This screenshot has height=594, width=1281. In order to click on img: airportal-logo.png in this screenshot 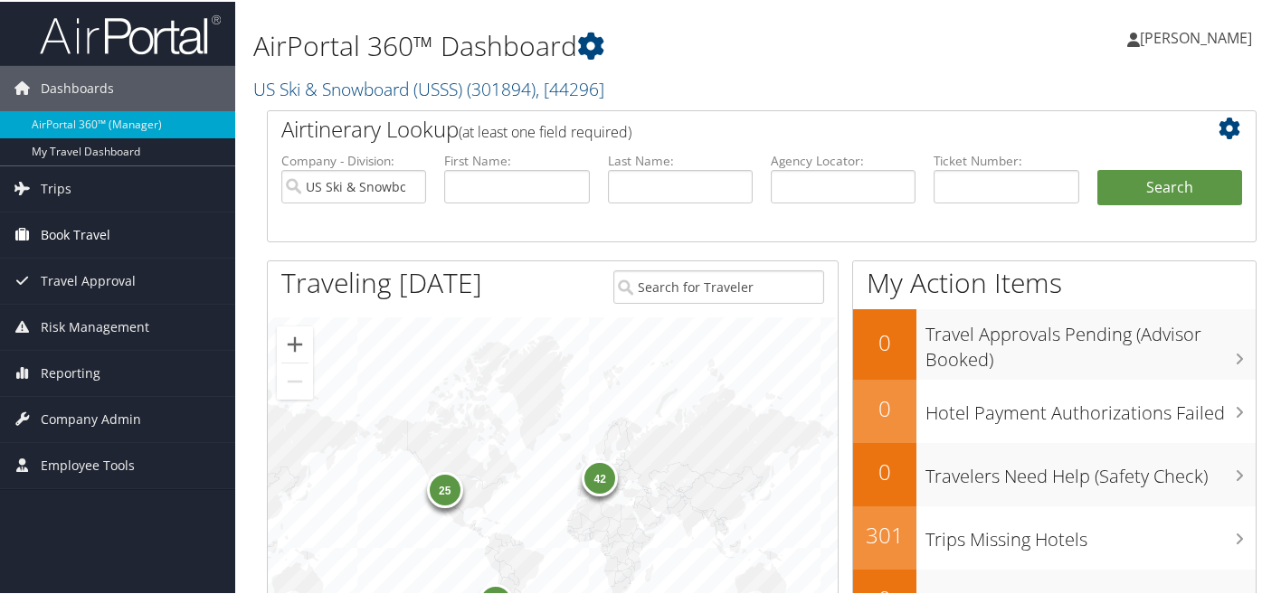, I will do `click(130, 33)`.